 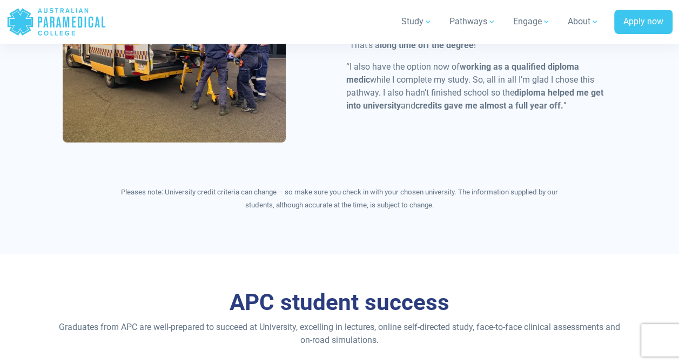 What do you see at coordinates (427, 45) in the screenshot?
I see `strong: long time off the degree` at bounding box center [427, 45].